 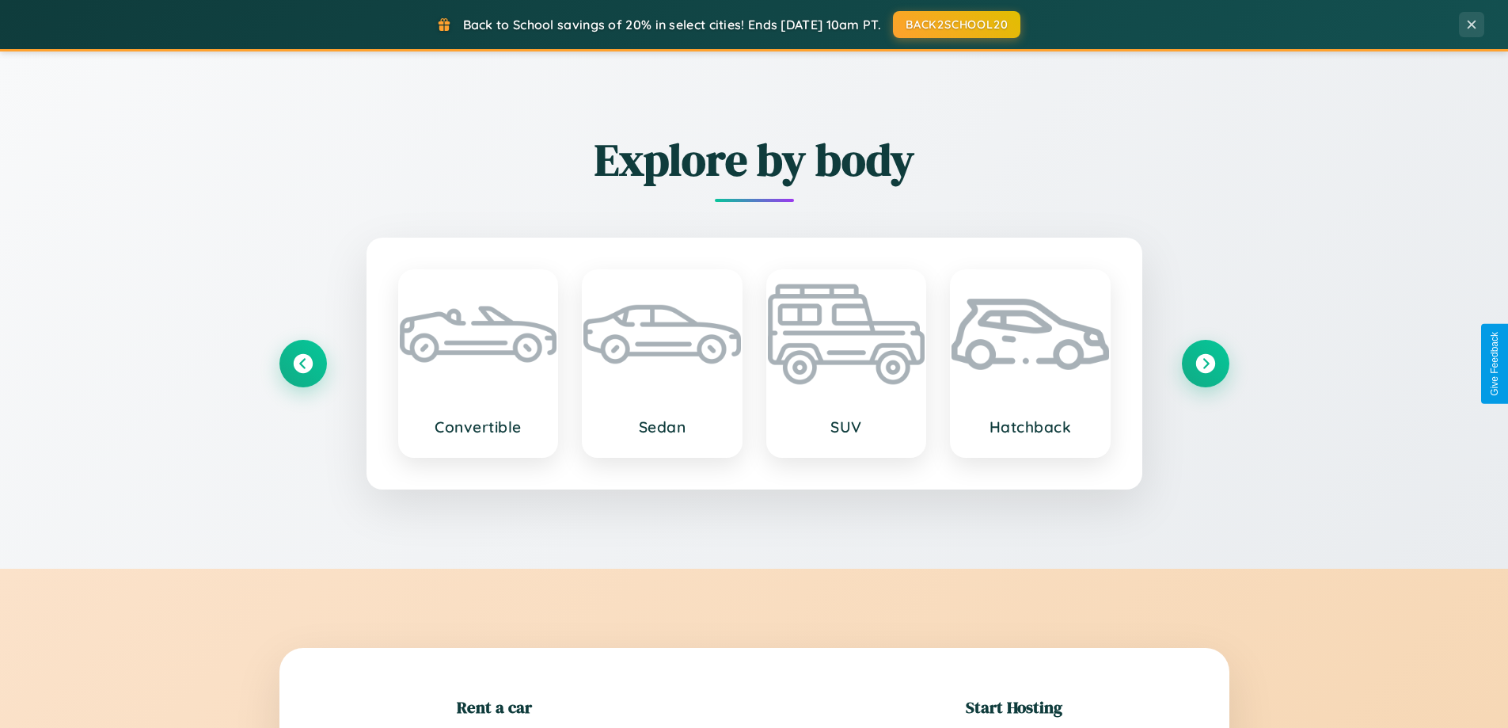 What do you see at coordinates (956, 25) in the screenshot?
I see `button: BACK2SCHOOL20` at bounding box center [956, 25].